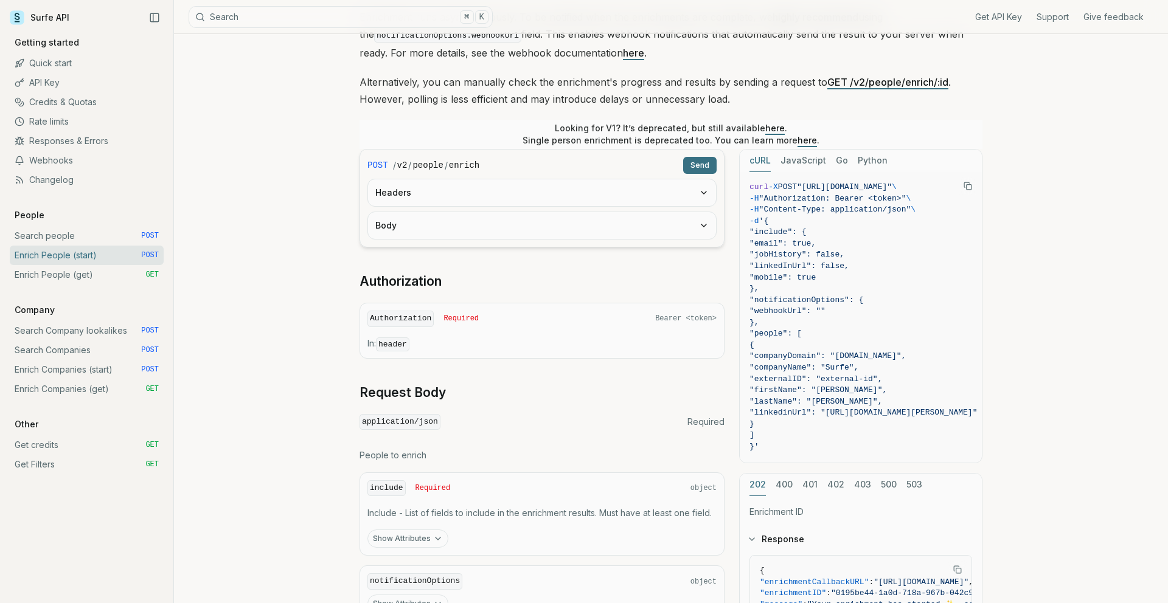 The width and height of the screenshot is (1168, 603). Describe the element at coordinates (872, 161) in the screenshot. I see `button: Python` at that location.